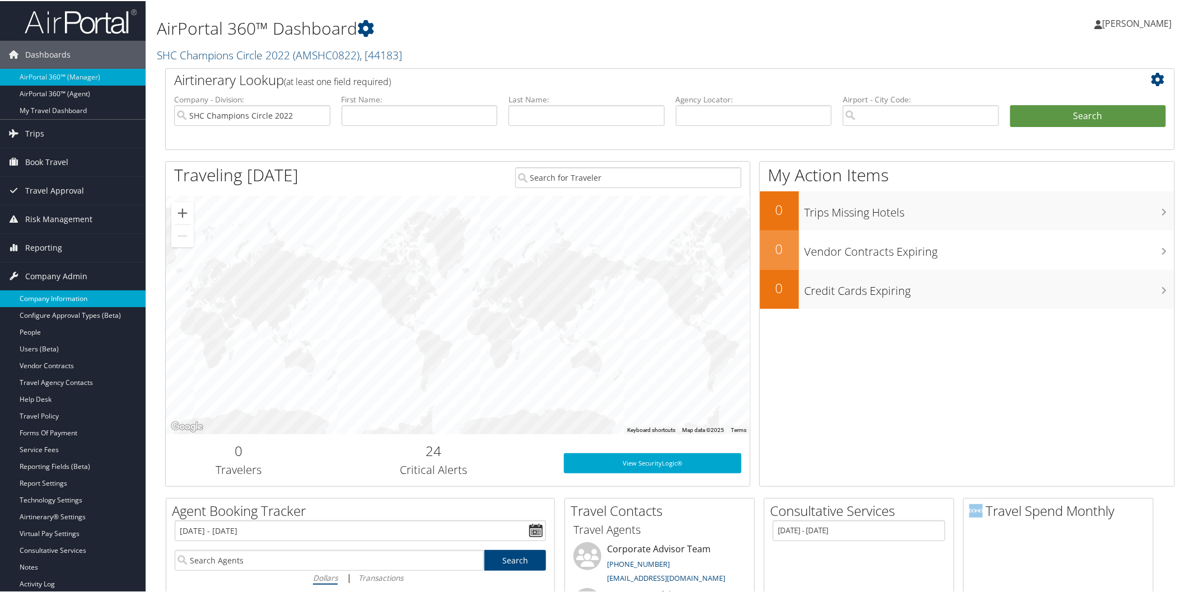 This screenshot has width=1190, height=592. I want to click on h1: My Action Items, so click(967, 174).